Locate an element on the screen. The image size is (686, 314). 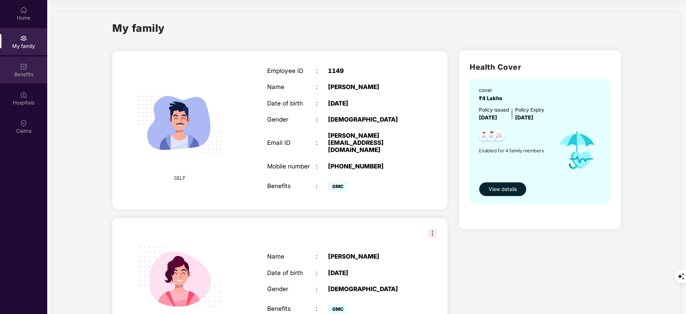
img: svg+xml;base64,PHN2ZyBpZD0iSG9zcGl0YWxzIiB4bWxucz0iaHR0cDovL3d3dy53My5vcmcvMjAwMC9zdmciIHdpZHRoPS... is located at coordinates (24, 95).